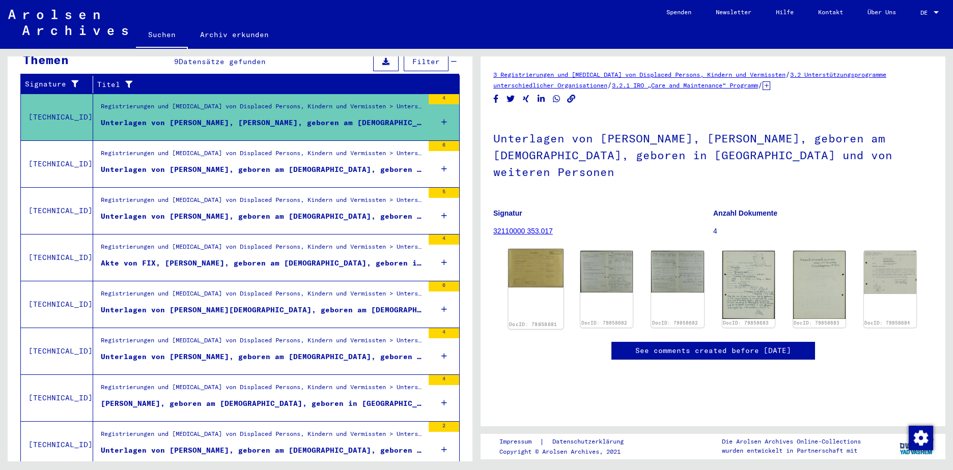 This screenshot has height=470, width=953. What do you see at coordinates (791, 442) in the screenshot?
I see `p: Die Arolsen Archives Online-Collections` at bounding box center [791, 442].